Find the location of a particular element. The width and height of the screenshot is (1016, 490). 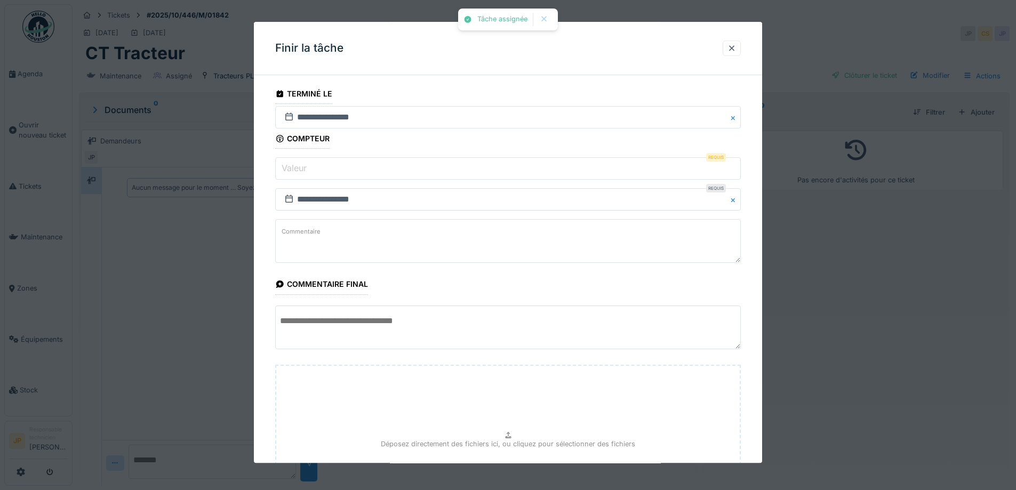

div: Compteur is located at coordinates (302, 140).